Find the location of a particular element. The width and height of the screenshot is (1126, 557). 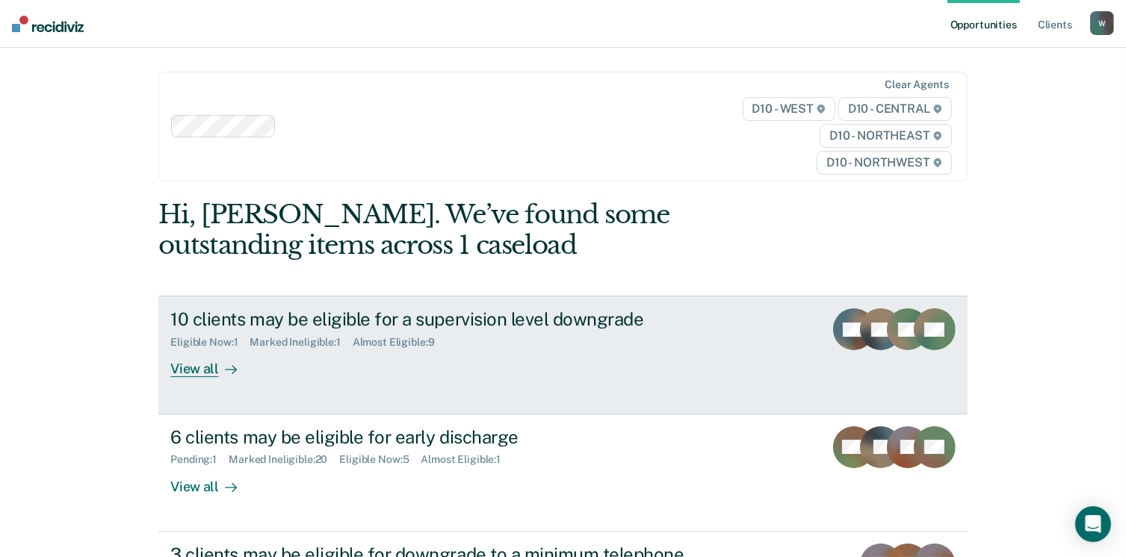

div: 6 clients may be eligible for early discharge is located at coordinates (432, 437).